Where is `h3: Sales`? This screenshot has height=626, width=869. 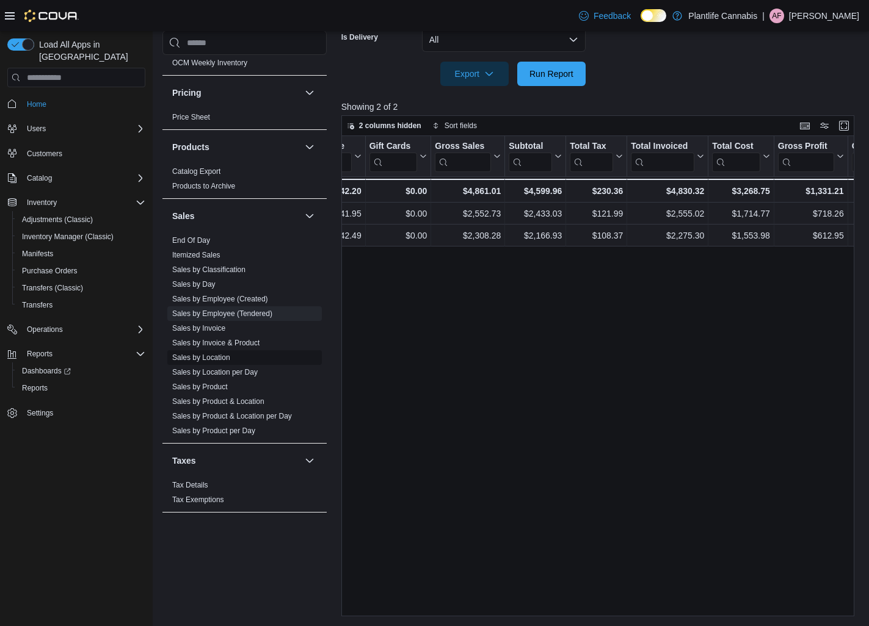 h3: Sales is located at coordinates (183, 216).